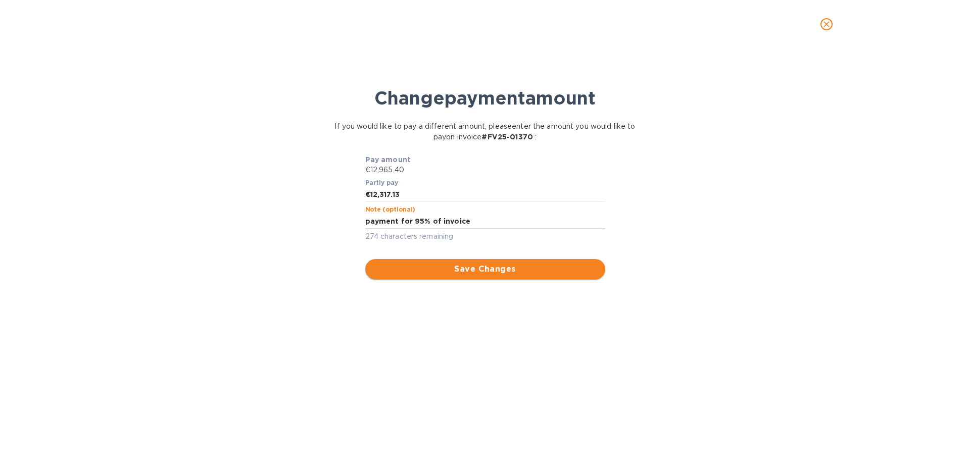 The image size is (970, 460). Describe the element at coordinates (485, 221) in the screenshot. I see `textarea: payment for 95% of invoice` at that location.